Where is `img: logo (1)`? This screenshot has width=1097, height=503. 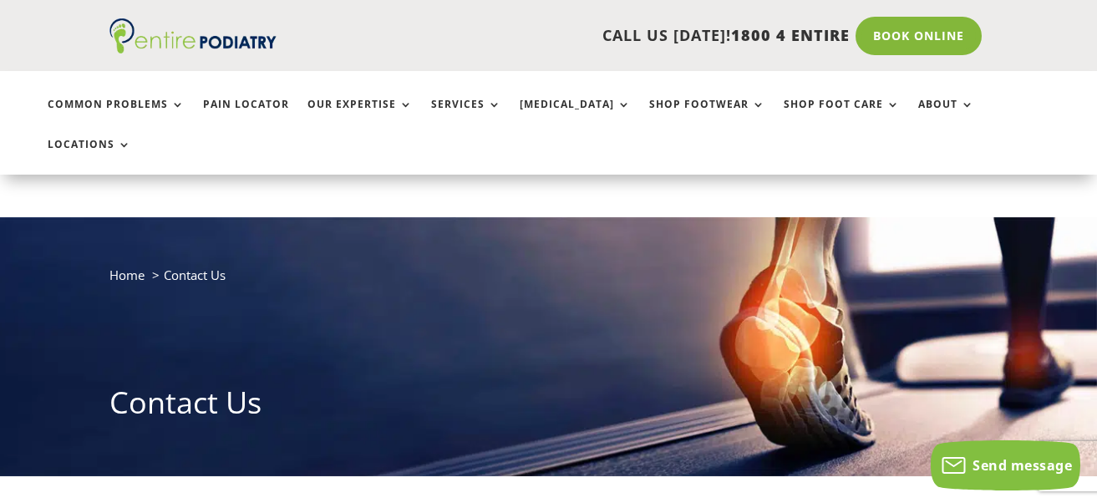 img: logo (1) is located at coordinates (193, 36).